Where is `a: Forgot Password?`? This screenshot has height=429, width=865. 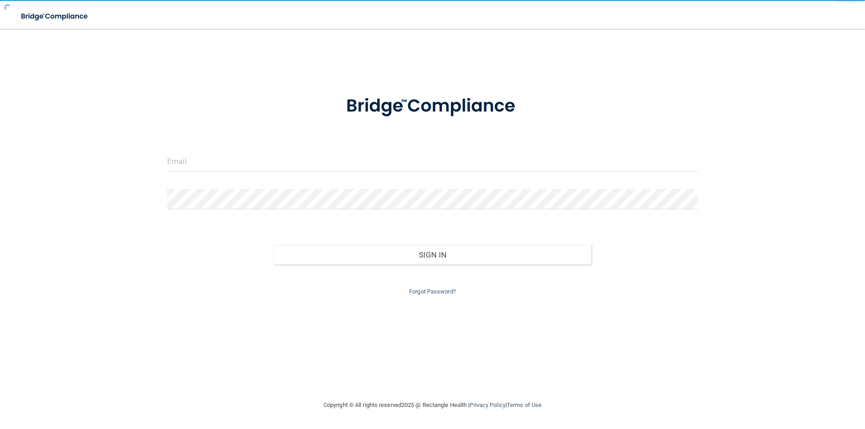
a: Forgot Password? is located at coordinates (433, 292).